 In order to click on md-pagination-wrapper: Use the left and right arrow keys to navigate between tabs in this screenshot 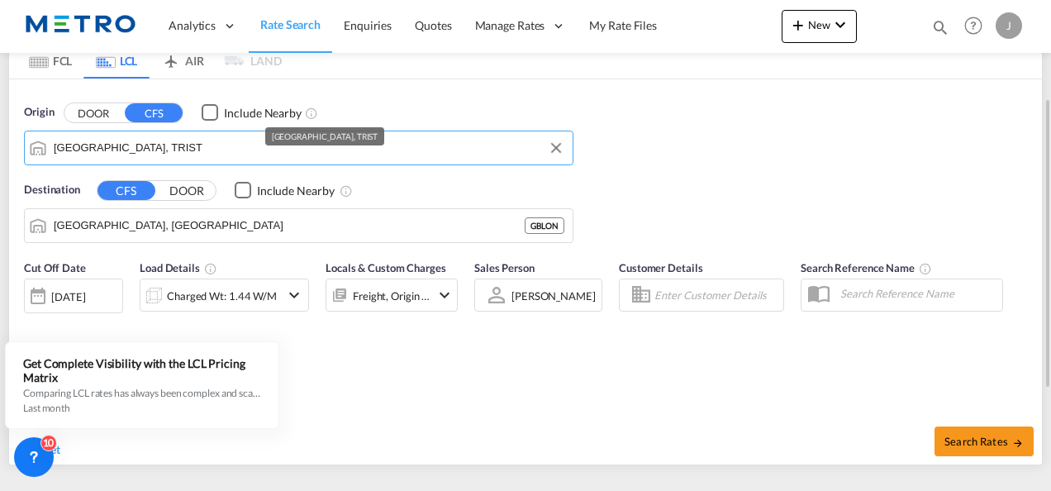, I will do `click(150, 60)`.